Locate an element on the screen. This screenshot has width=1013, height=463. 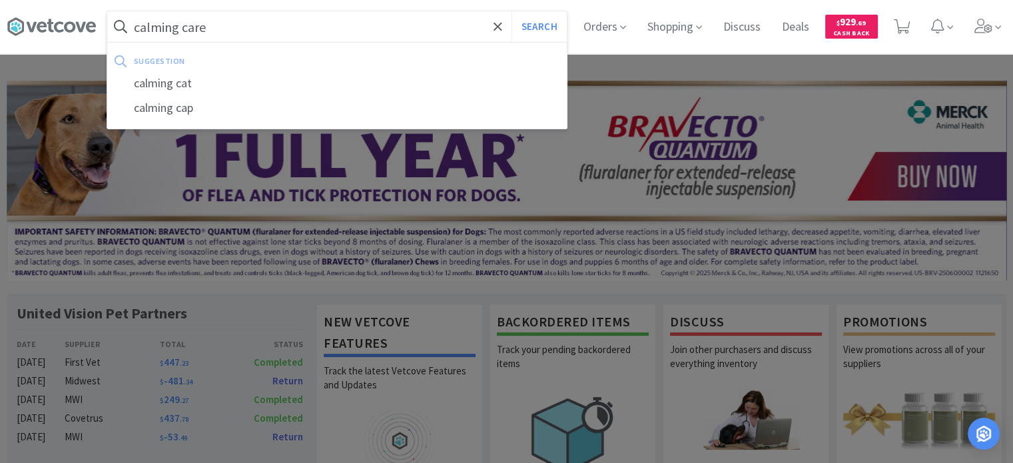
div: suggestion is located at coordinates (253, 61).